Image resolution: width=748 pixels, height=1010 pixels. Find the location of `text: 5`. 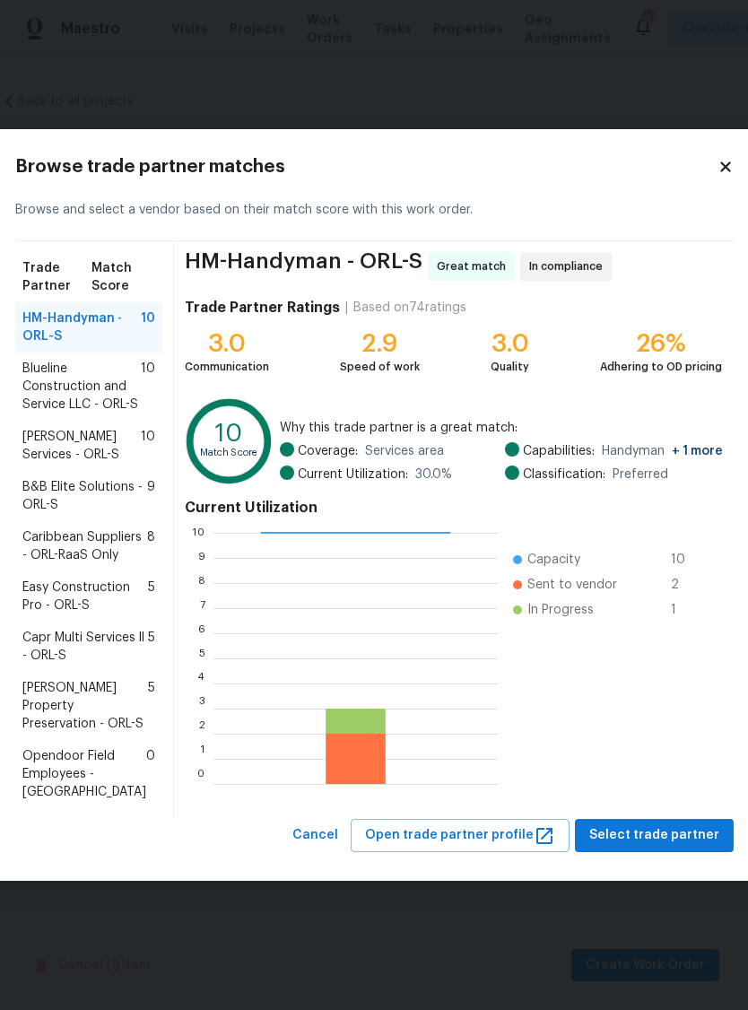

text: 5 is located at coordinates (201, 658).